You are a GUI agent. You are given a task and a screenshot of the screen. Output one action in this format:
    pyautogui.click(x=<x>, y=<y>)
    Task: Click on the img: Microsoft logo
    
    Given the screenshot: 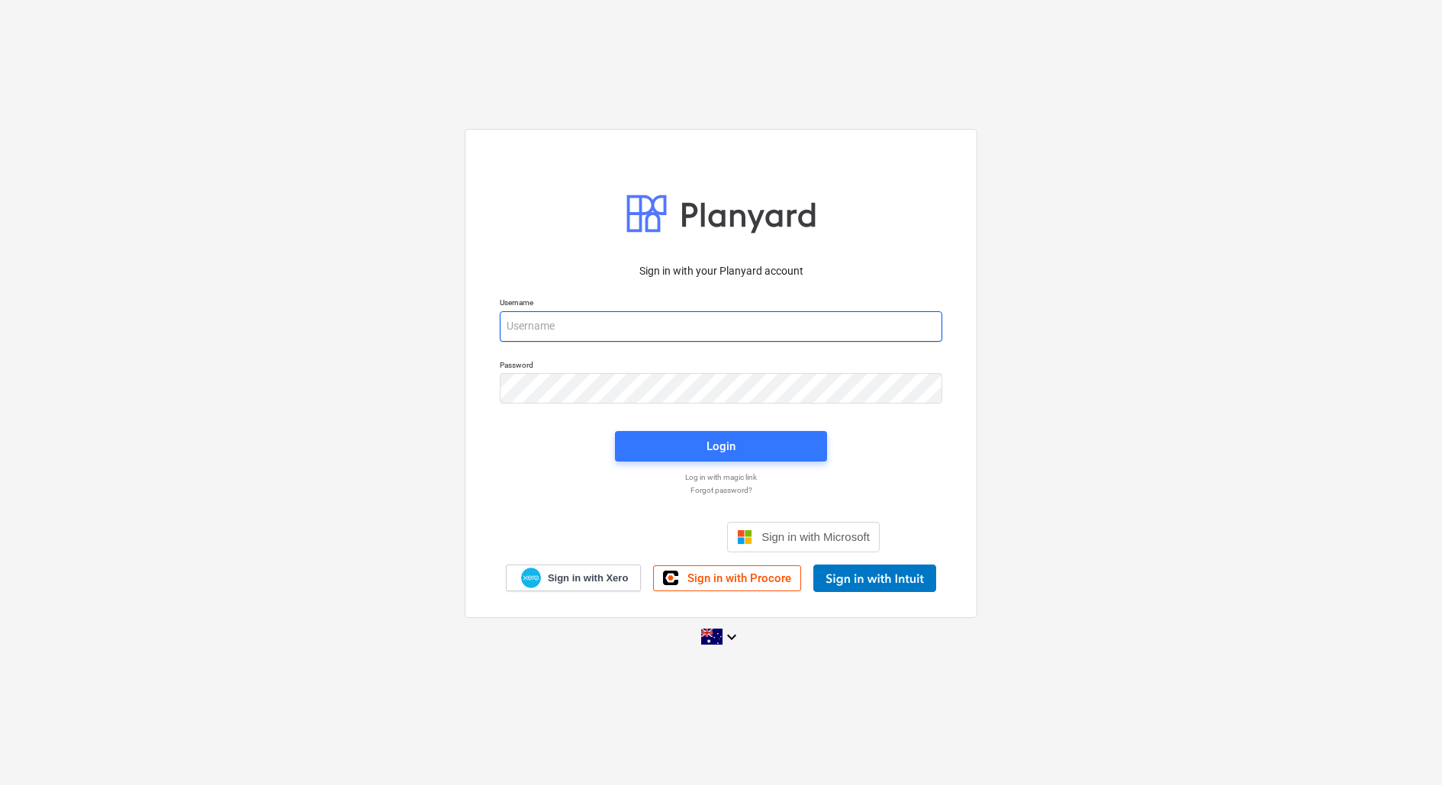 What is the action you would take?
    pyautogui.click(x=745, y=537)
    